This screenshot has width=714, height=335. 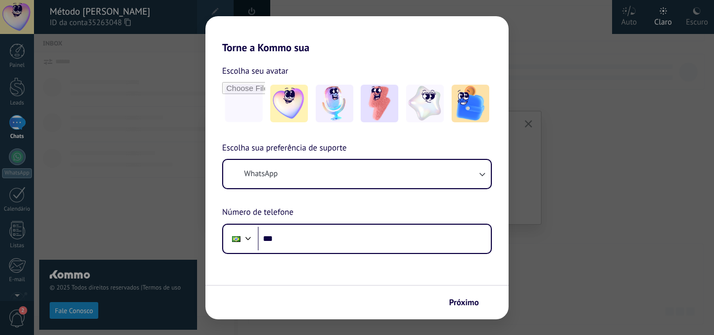 What do you see at coordinates (255, 71) in the screenshot?
I see `span: Escolha seu avatar` at bounding box center [255, 71].